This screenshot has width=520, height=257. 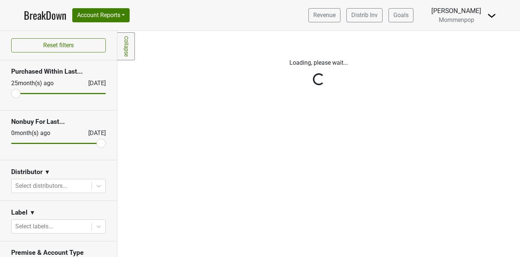 I want to click on span: Mommenpop, so click(x=456, y=20).